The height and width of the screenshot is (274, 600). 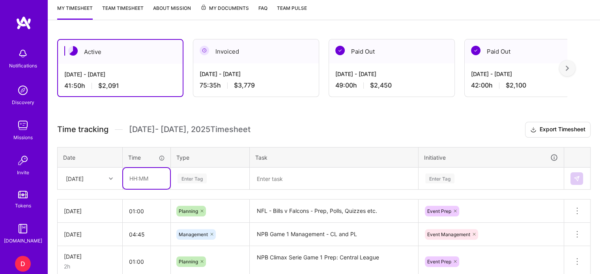 What do you see at coordinates (448, 234) in the screenshot?
I see `span: Event Management` at bounding box center [448, 234].